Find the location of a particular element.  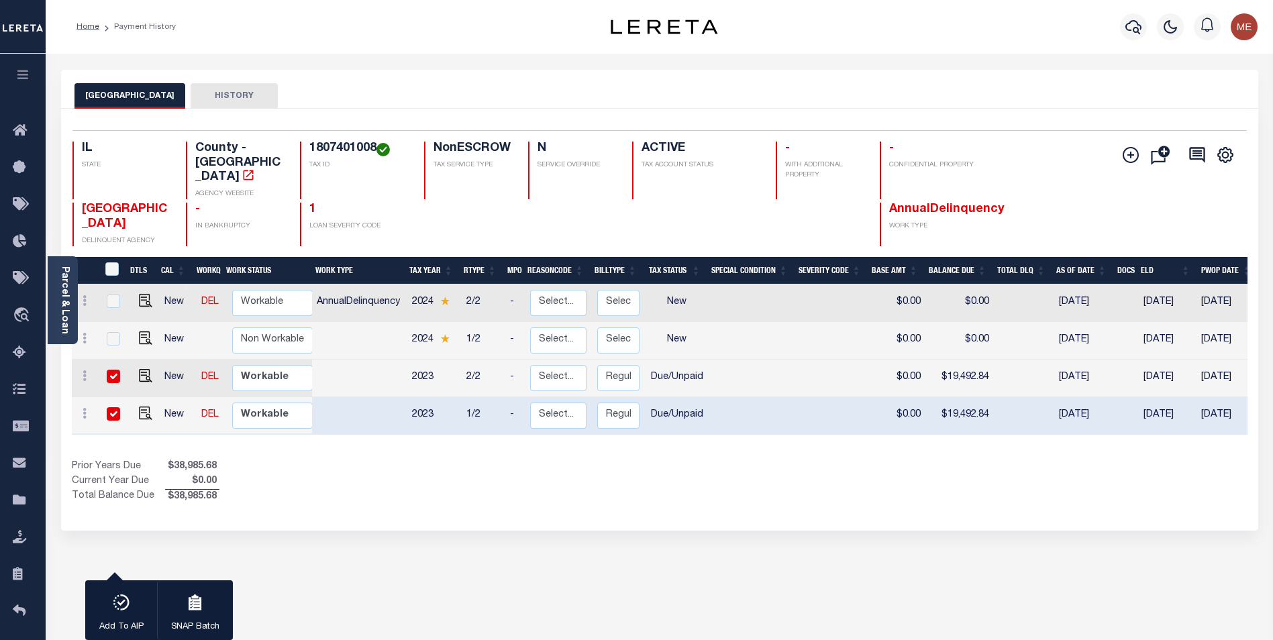

a: Parcel & Loan is located at coordinates (64, 300).